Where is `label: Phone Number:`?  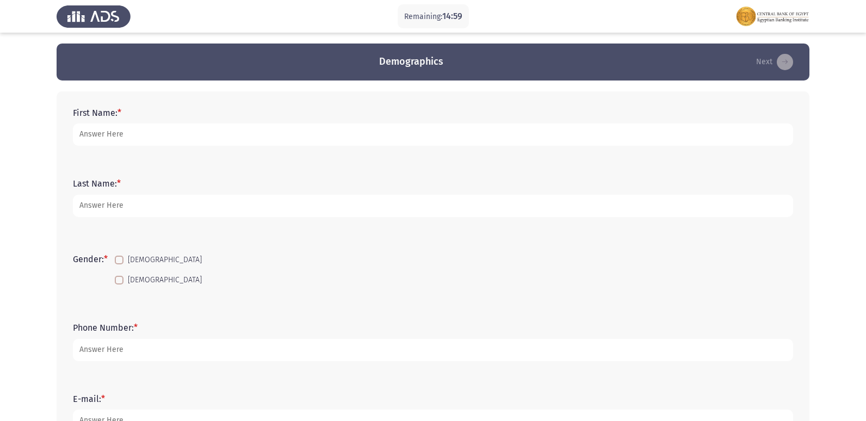
label: Phone Number: is located at coordinates (105, 328).